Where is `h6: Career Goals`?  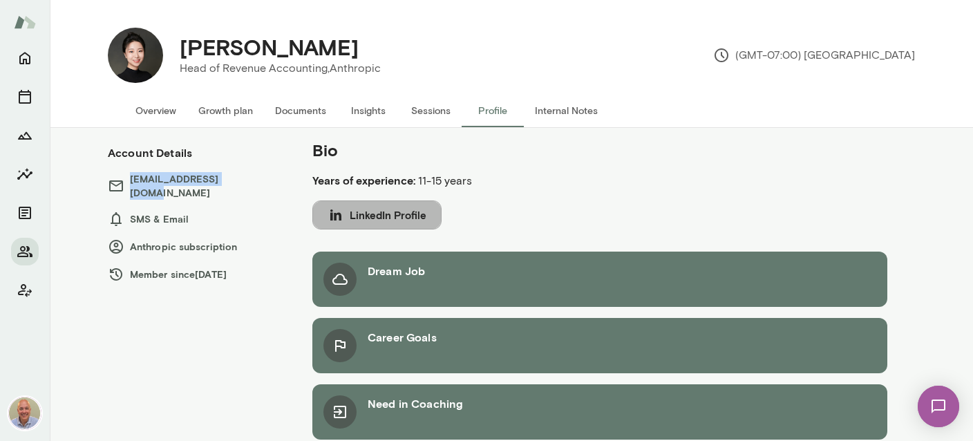
h6: Career Goals is located at coordinates (402, 337).